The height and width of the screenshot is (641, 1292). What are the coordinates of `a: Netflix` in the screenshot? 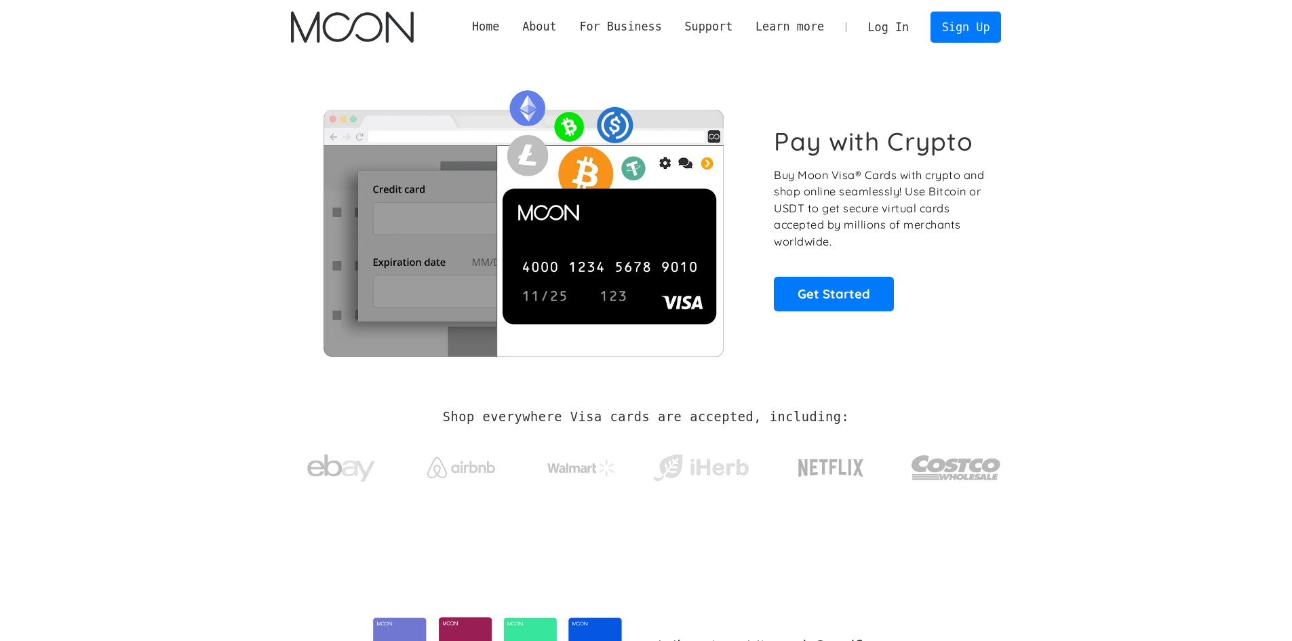 It's located at (831, 464).